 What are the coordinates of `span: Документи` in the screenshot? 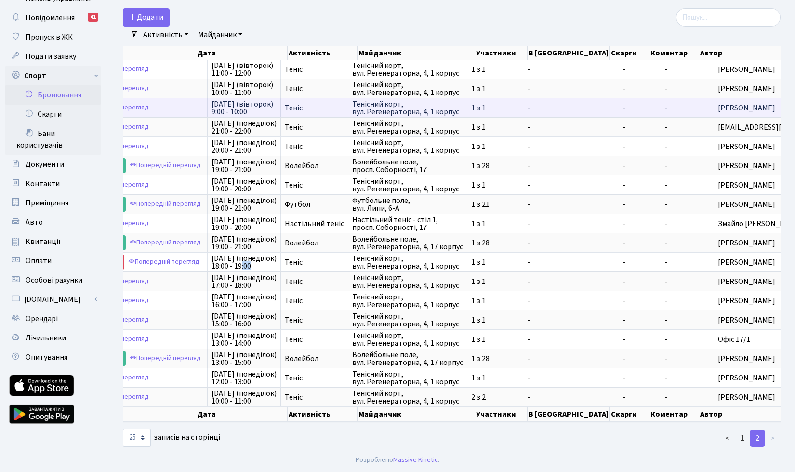 It's located at (45, 164).